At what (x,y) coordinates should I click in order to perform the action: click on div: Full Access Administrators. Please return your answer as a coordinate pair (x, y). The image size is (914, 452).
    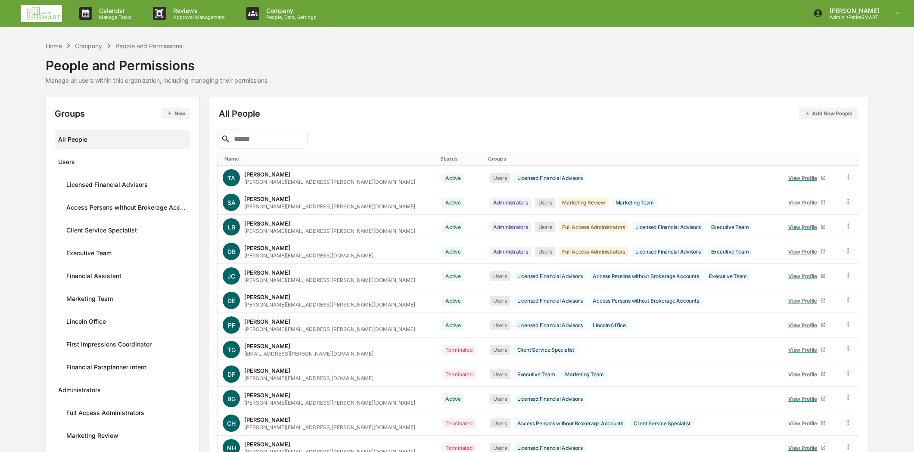
    Looking at the image, I should click on (105, 414).